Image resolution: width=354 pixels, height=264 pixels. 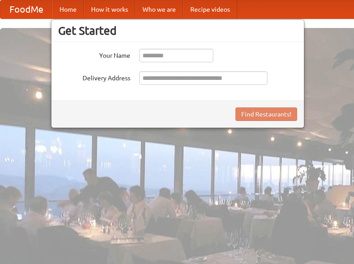 What do you see at coordinates (266, 114) in the screenshot?
I see `button: Find Restaurants!` at bounding box center [266, 114].